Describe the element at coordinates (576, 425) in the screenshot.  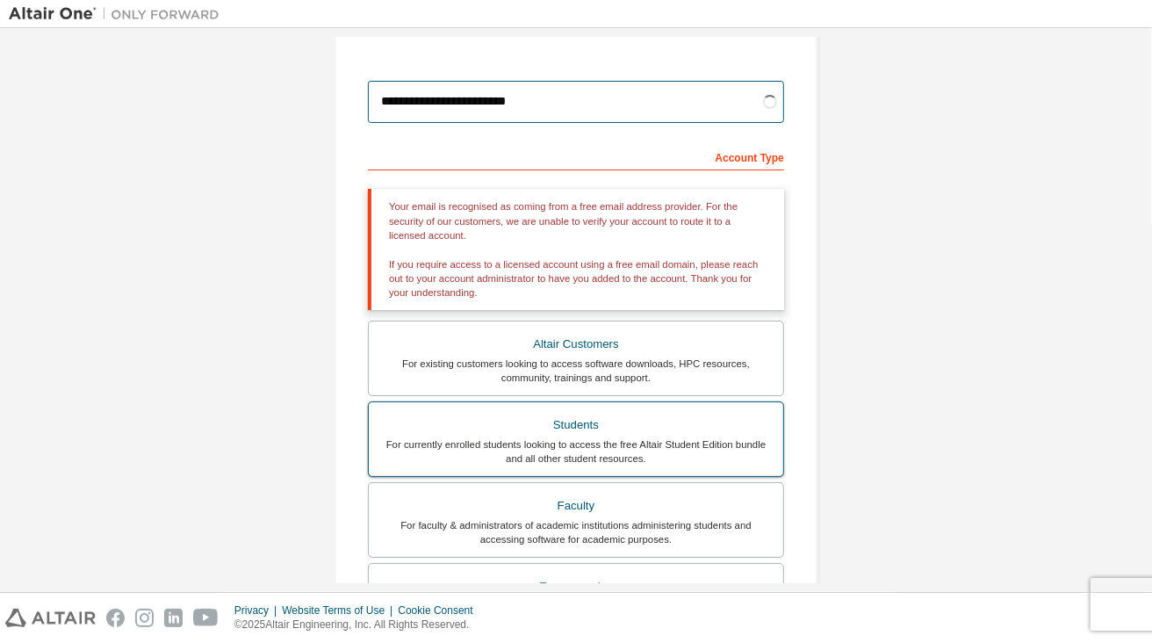
I see `div: Students` at that location.